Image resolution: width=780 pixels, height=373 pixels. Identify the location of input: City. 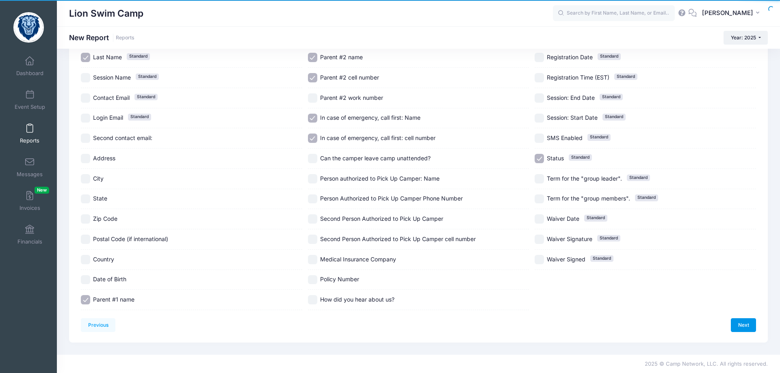
(85, 179).